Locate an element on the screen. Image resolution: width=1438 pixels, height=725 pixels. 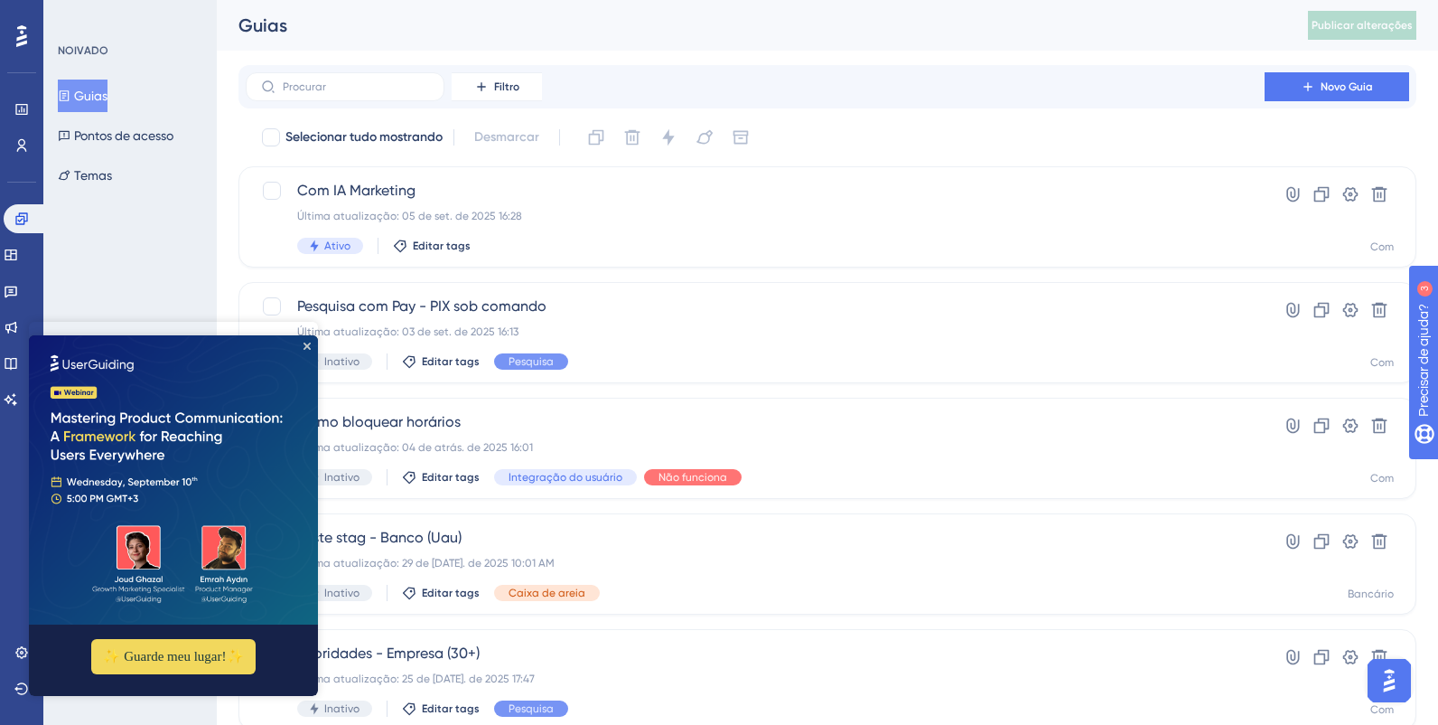
button: Filtro is located at coordinates (497, 87).